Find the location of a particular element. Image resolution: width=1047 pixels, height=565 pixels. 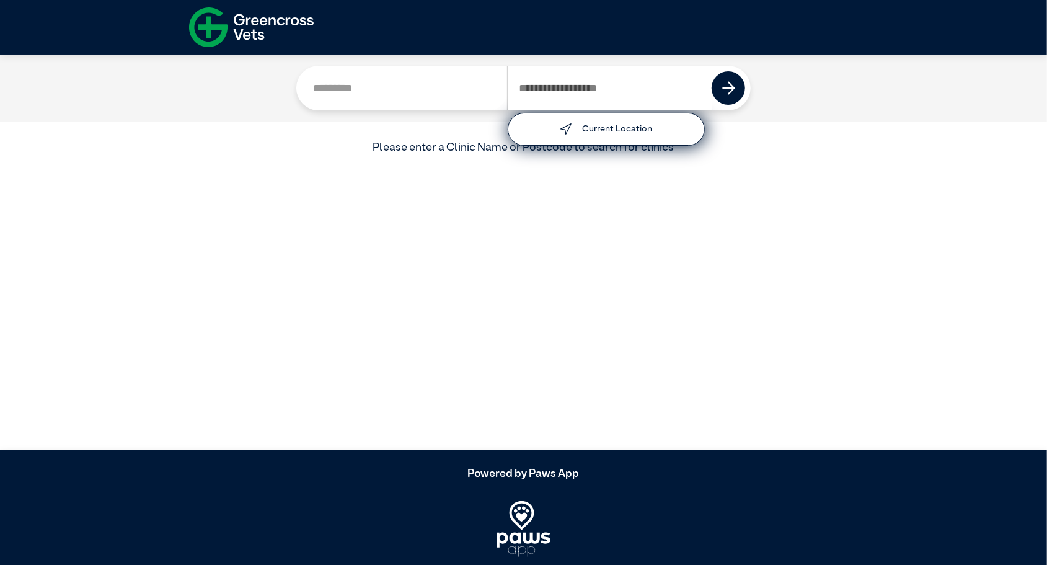

label: Current Location is located at coordinates (617, 129).